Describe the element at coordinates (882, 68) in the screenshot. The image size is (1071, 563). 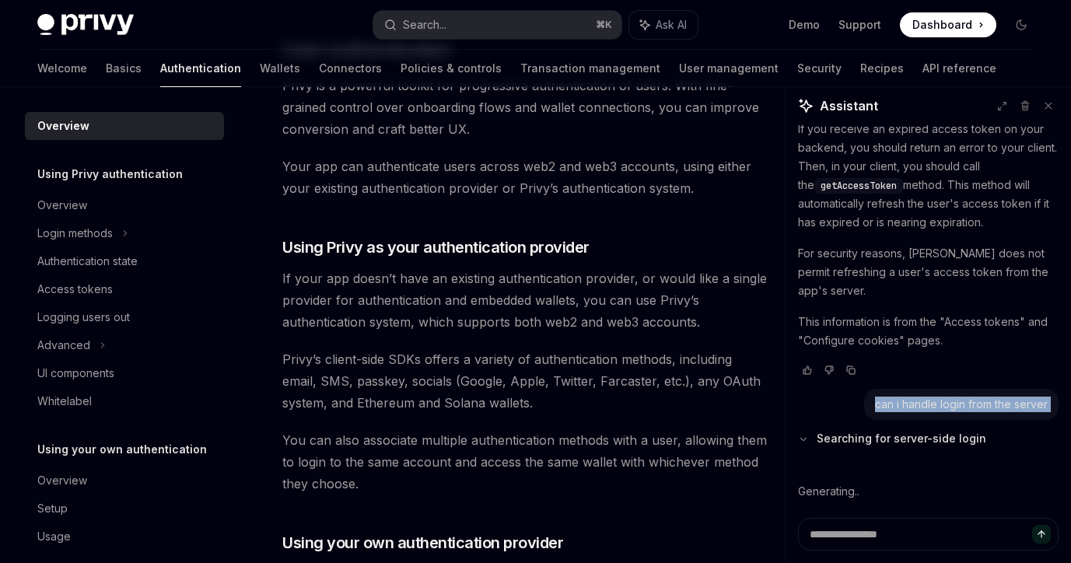
I see `a: Recipes` at that location.